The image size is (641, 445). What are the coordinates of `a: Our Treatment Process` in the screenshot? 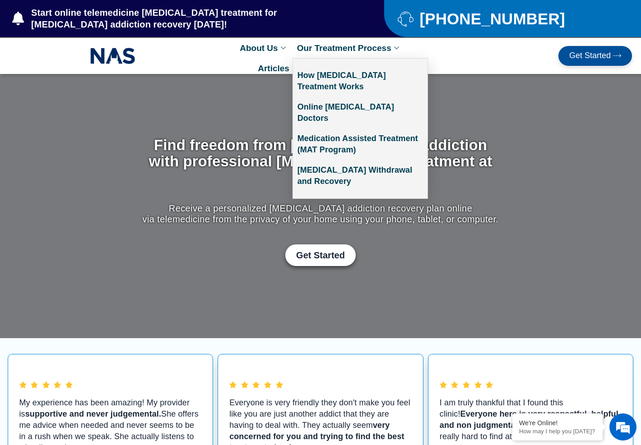 It's located at (349, 48).